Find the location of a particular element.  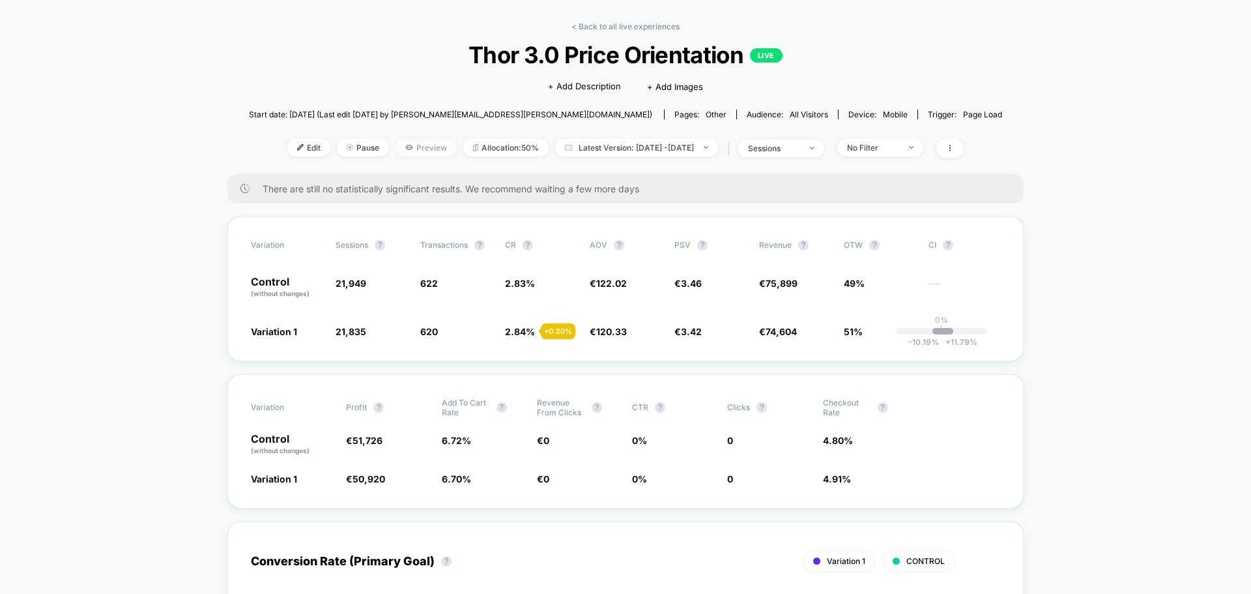

div: Trigger: is located at coordinates (965, 114).